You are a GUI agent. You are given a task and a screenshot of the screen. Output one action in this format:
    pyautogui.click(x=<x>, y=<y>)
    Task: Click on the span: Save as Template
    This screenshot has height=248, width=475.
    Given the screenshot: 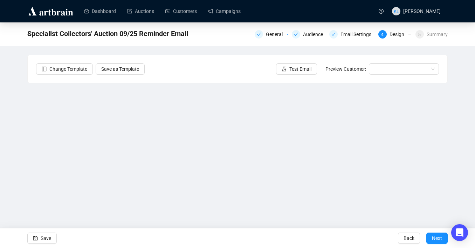 What is the action you would take?
    pyautogui.click(x=120, y=69)
    